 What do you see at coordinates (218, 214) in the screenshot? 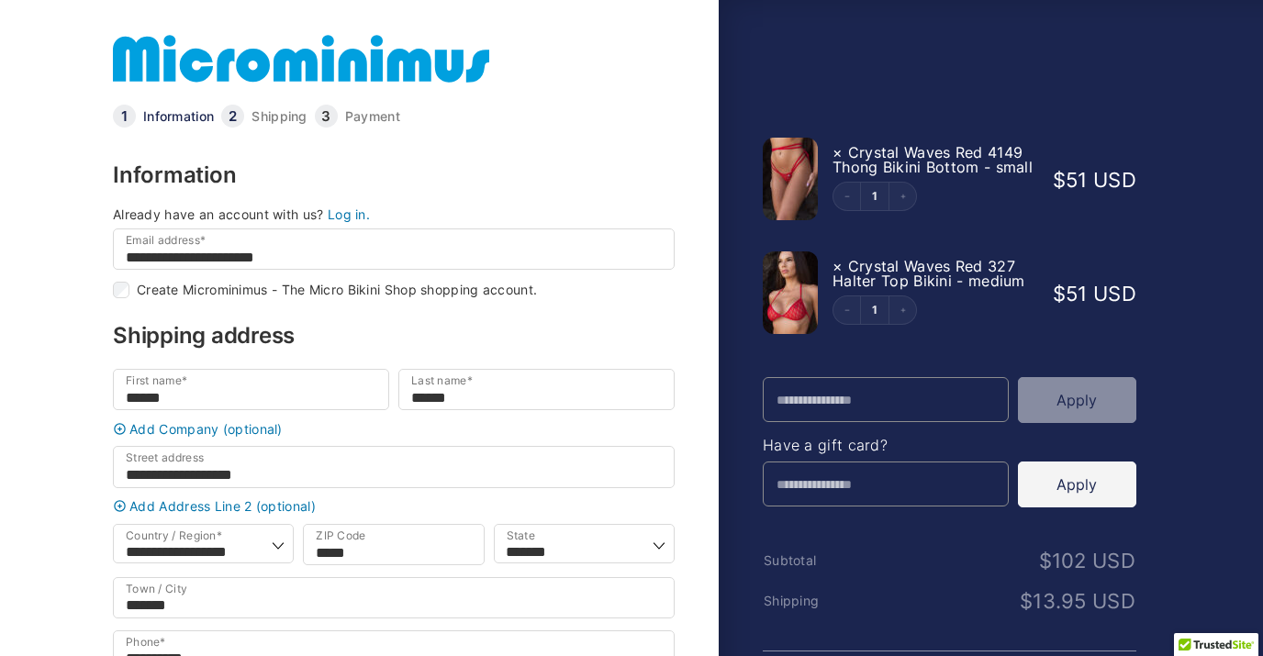
I see `span: Already have an account with us?` at bounding box center [218, 214].